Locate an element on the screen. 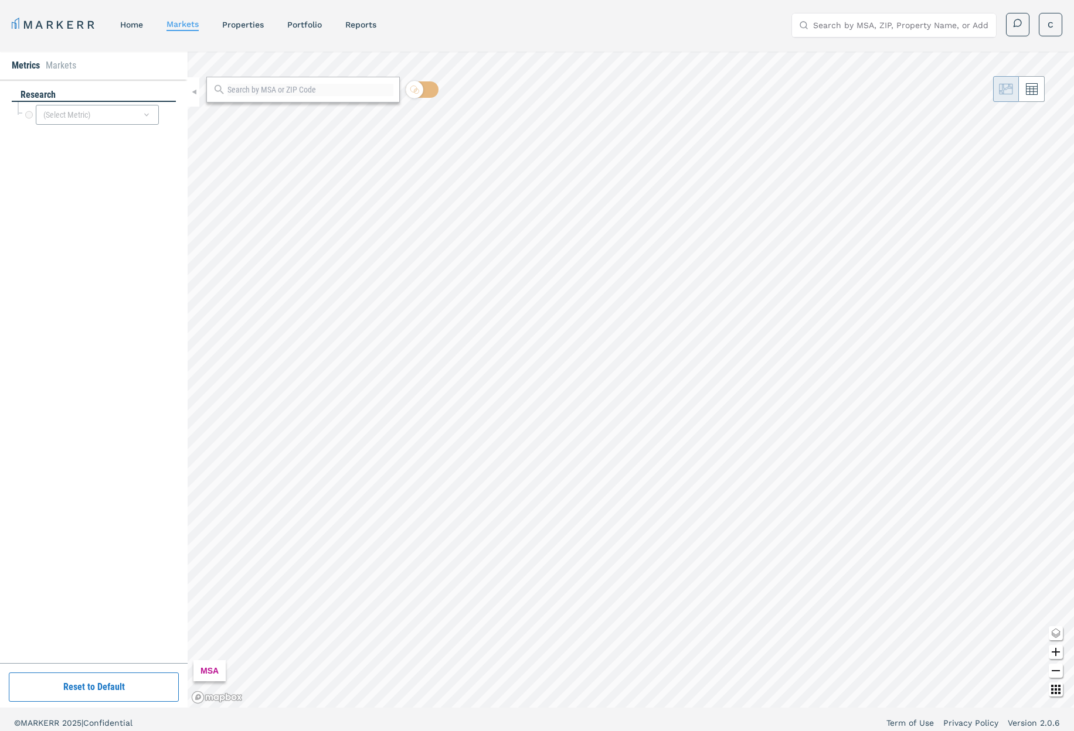 The width and height of the screenshot is (1074, 731). input: Search by MSA, ZIP, Property Name, or Address is located at coordinates (901, 25).